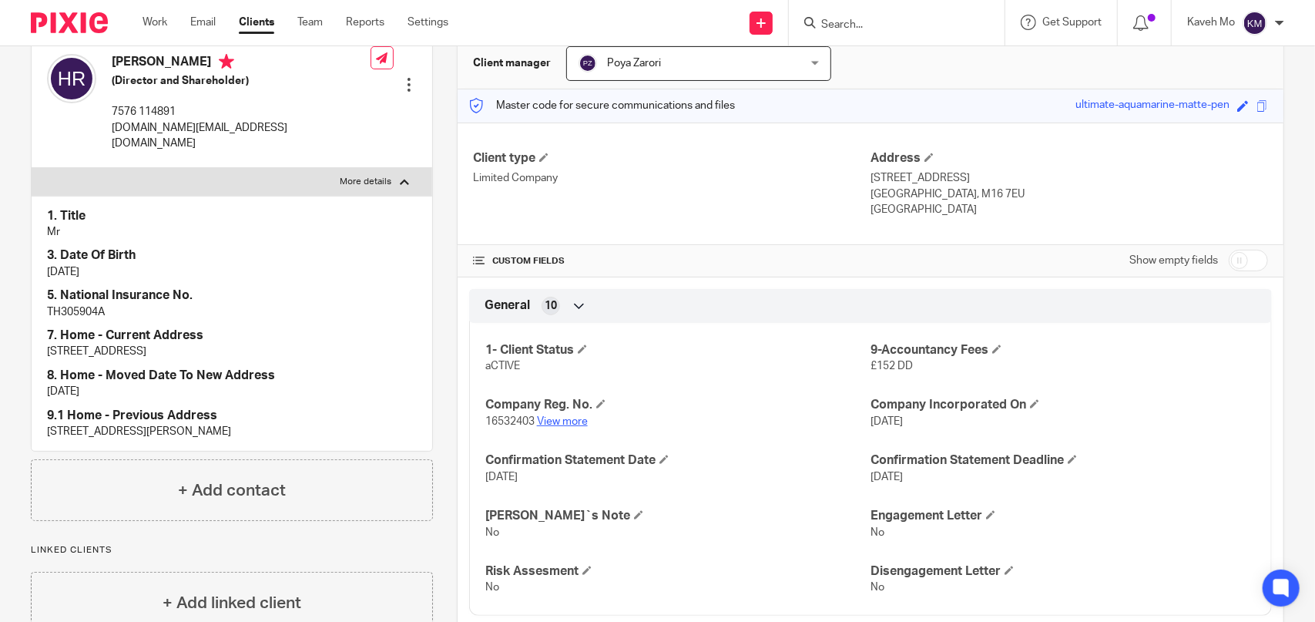  Describe the element at coordinates (232, 335) in the screenshot. I see `h4: 7. Home - Current Address` at that location.